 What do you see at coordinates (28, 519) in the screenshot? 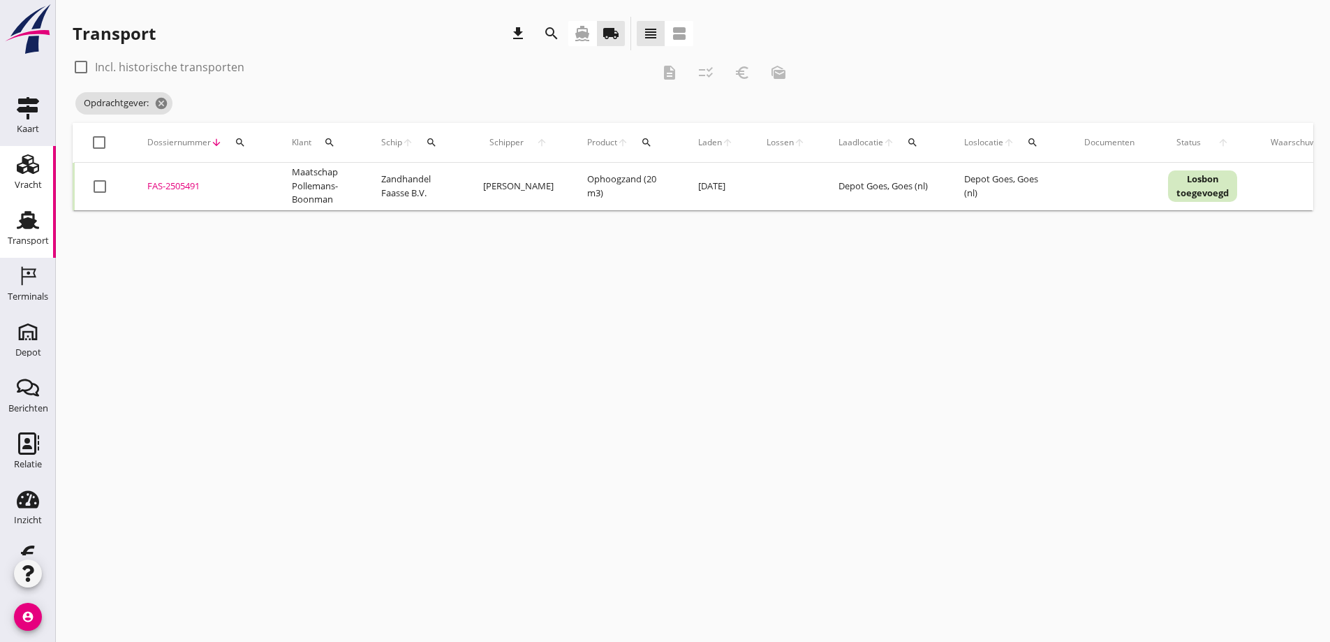
I see `div: Inzicht` at bounding box center [28, 519].